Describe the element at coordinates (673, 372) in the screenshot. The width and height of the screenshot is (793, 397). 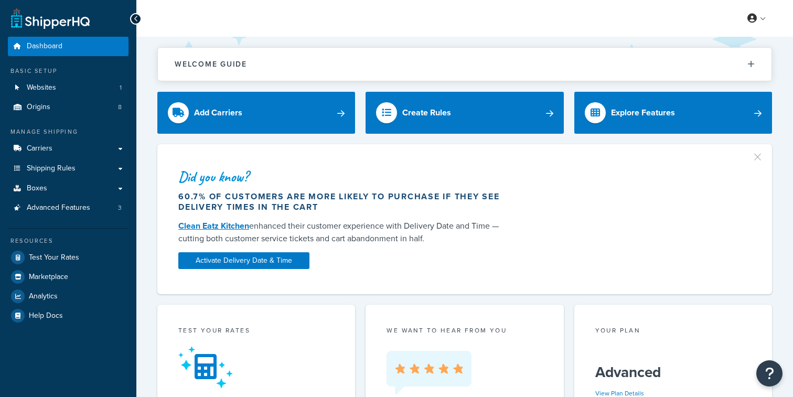
I see `h5: Advanced` at that location.